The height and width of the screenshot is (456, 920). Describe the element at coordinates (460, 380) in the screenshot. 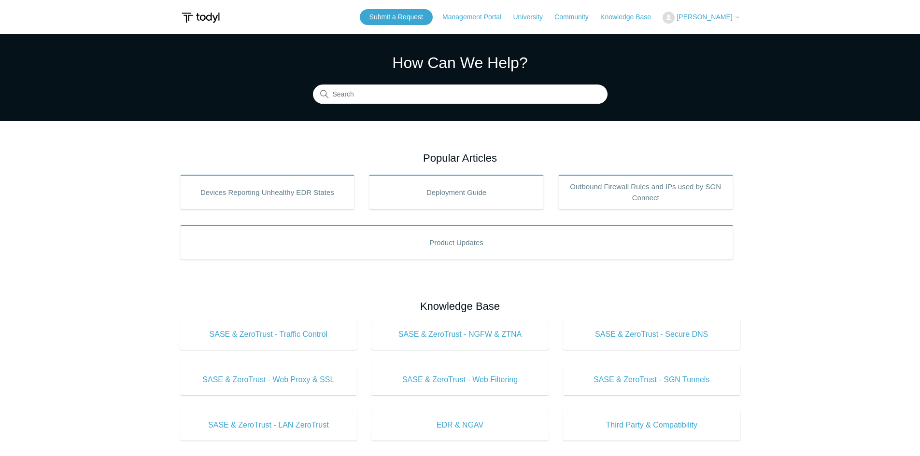

I see `a: SASE & ZeroTrust - Web Filtering` at that location.